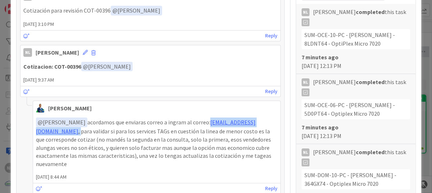 The width and height of the screenshot is (432, 193). Describe the element at coordinates (150, 10) in the screenshot. I see `p: Cotización para revisión COT-00396` at that location.